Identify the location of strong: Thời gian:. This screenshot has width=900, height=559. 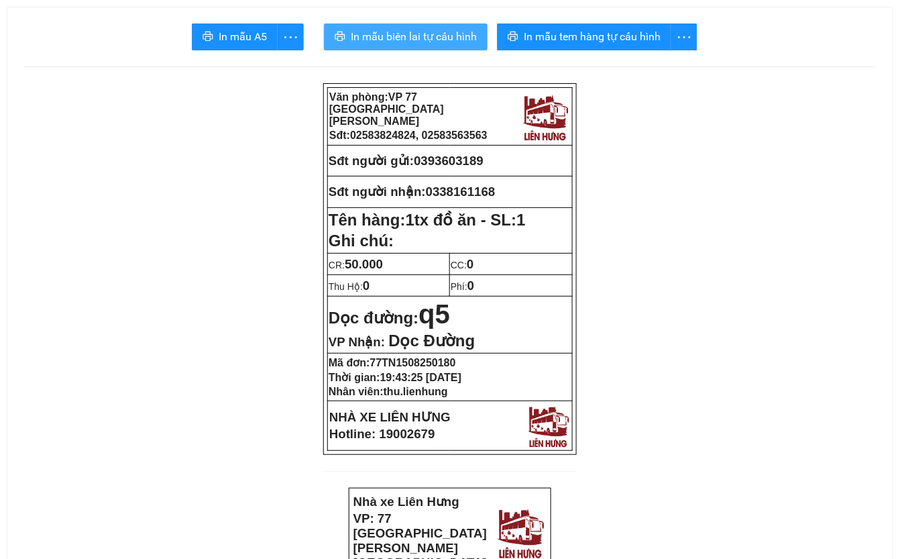
(395, 377).